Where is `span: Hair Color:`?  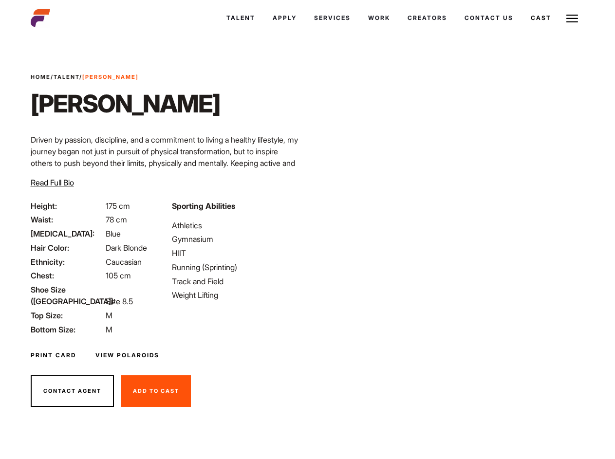 span: Hair Color: is located at coordinates (67, 248).